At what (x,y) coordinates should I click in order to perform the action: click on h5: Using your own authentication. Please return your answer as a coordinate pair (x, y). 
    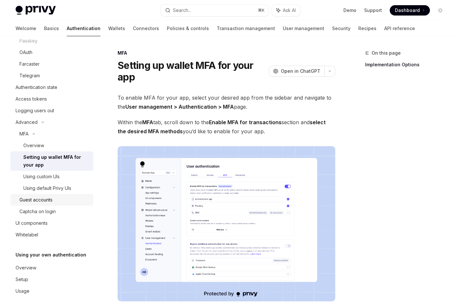
    Looking at the image, I should click on (51, 255).